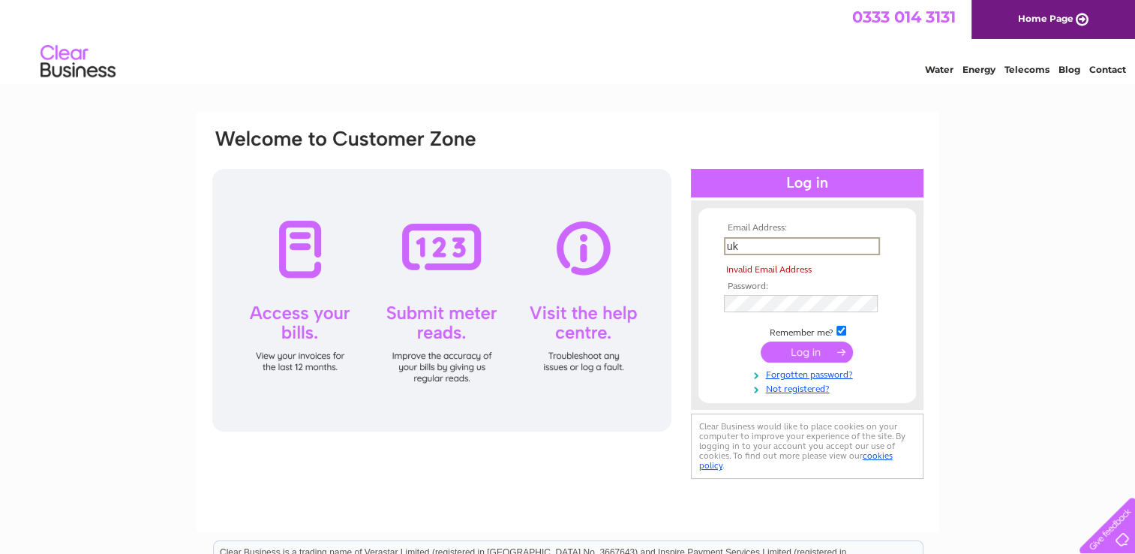 This screenshot has height=554, width=1135. I want to click on span: Invalid Email Address, so click(769, 269).